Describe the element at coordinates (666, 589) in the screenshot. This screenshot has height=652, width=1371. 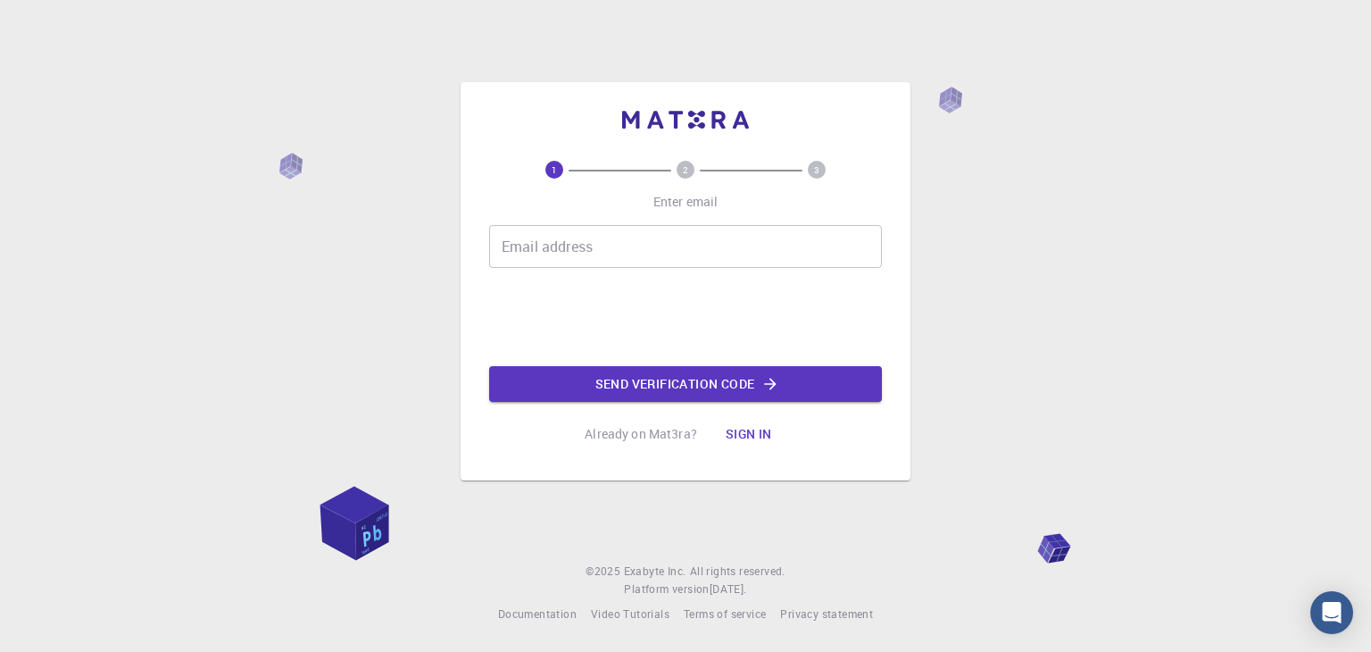
I see `span: Platform version` at that location.